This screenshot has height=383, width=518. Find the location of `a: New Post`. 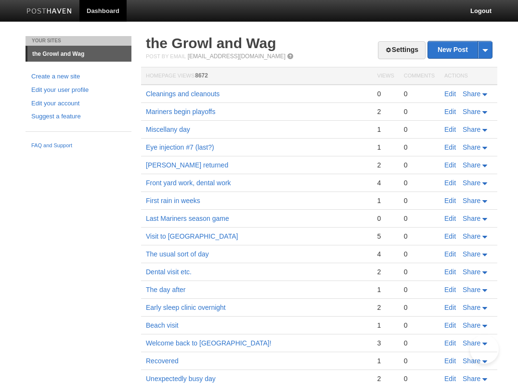

a: New Post is located at coordinates (459, 50).